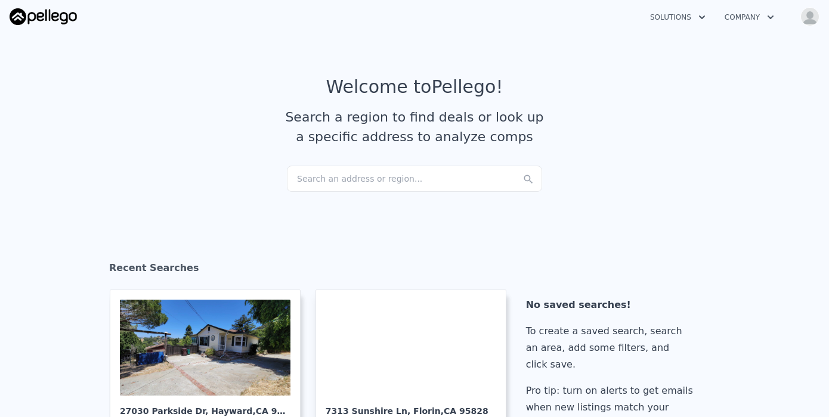 The height and width of the screenshot is (417, 829). I want to click on img: Pellego, so click(43, 17).